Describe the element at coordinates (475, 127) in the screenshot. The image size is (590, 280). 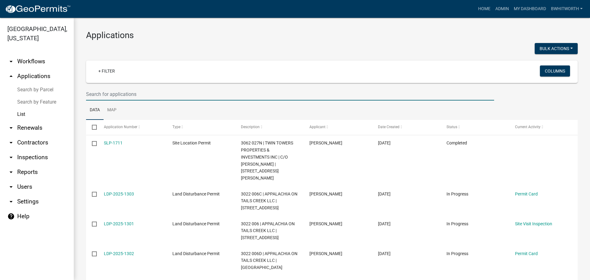
I see `datatable-header-cell: Status` at that location.